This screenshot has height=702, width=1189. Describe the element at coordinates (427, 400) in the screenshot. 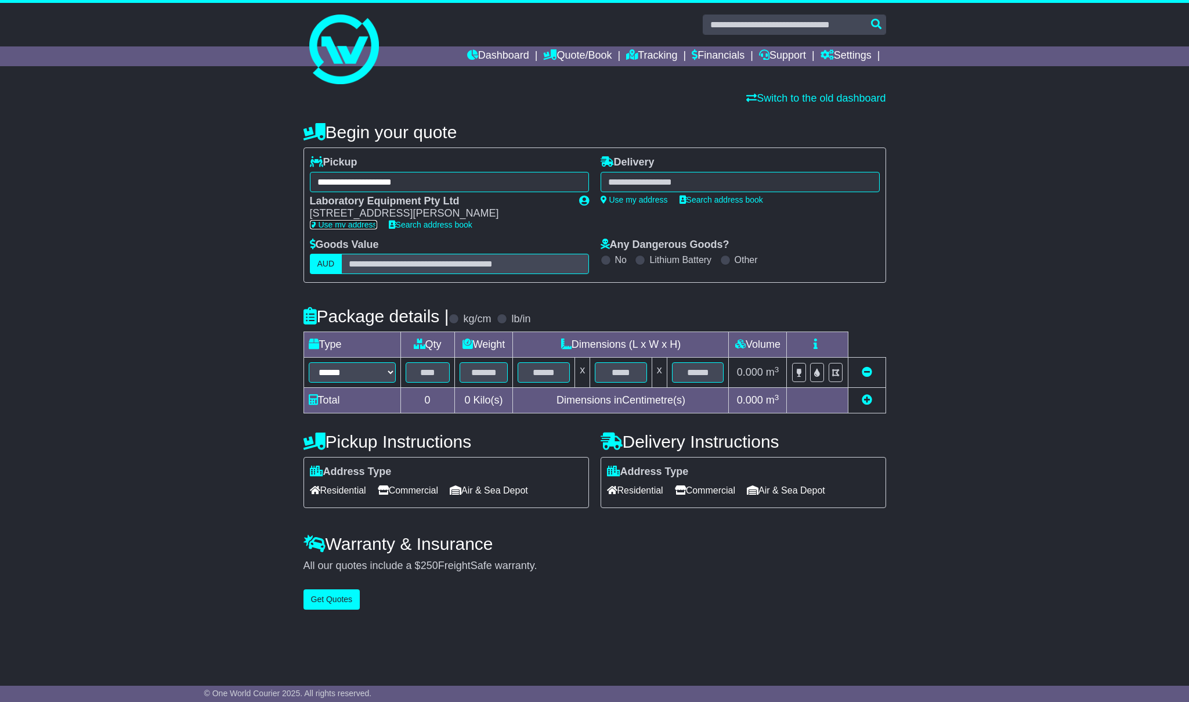

I see `td: 0` at that location.